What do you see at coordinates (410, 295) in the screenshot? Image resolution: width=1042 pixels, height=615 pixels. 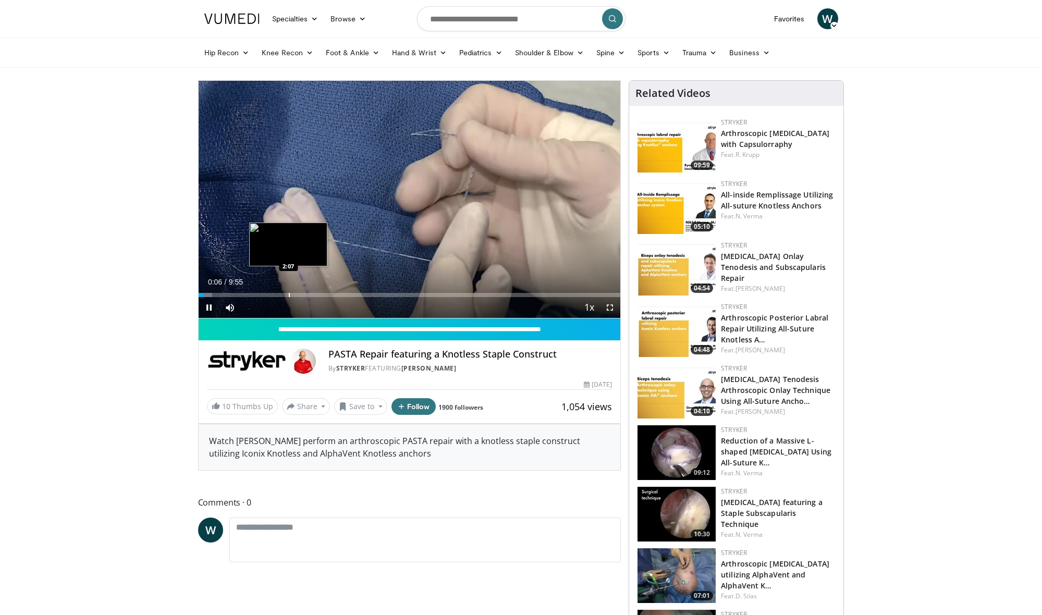 I see `div: Progress Bar` at bounding box center [410, 295].